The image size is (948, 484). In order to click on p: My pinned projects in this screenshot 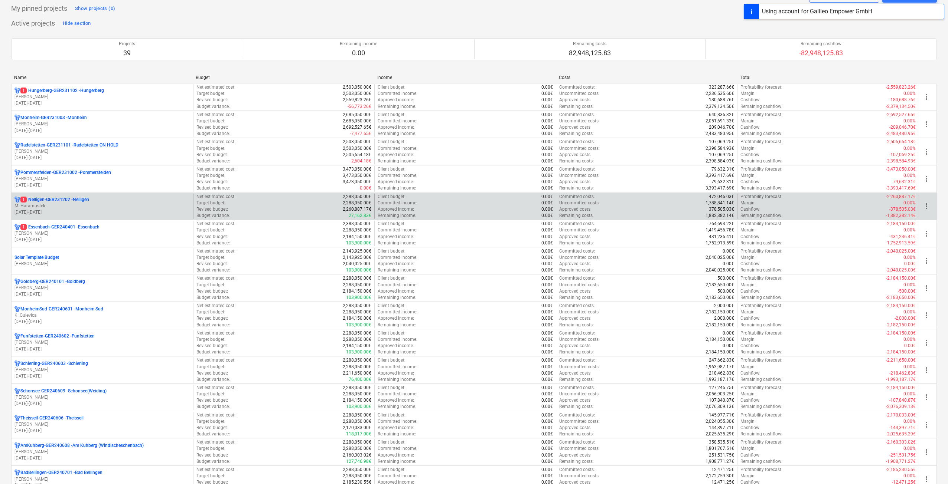, I will do `click(39, 9)`.